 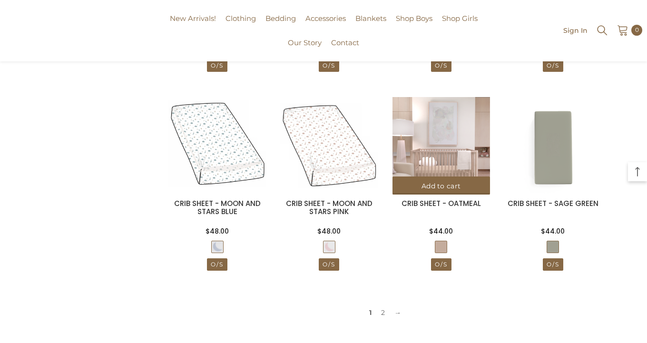 I want to click on span: Sign In, so click(x=575, y=30).